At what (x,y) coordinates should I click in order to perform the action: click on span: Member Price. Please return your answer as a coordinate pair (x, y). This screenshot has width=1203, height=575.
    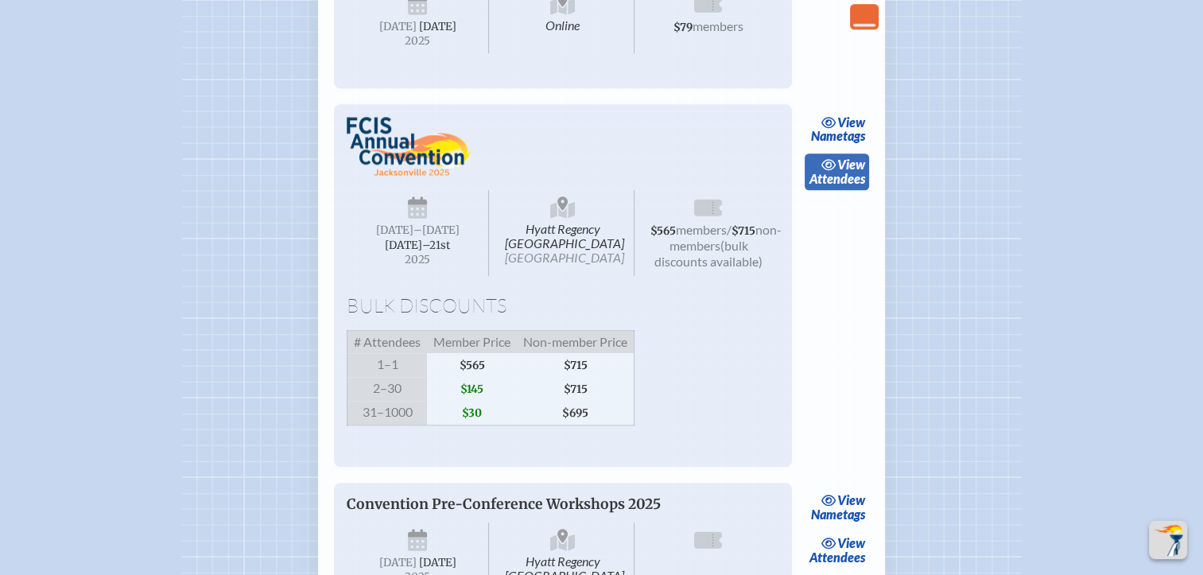
    Looking at the image, I should click on (472, 341).